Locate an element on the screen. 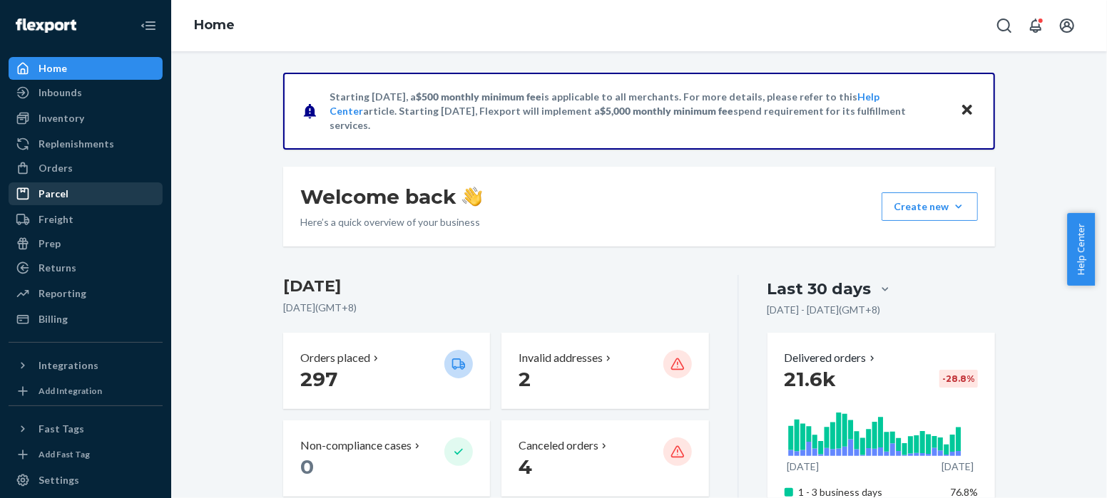 The width and height of the screenshot is (1107, 498). a: Billing is located at coordinates (86, 319).